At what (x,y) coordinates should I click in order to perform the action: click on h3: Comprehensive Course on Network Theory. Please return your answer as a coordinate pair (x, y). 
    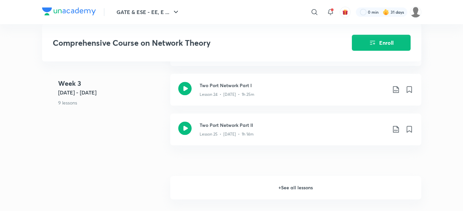
    Looking at the image, I should click on (183, 43).